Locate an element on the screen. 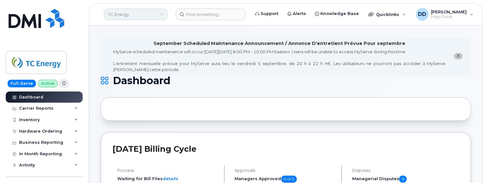 The height and width of the screenshot is (183, 486). h4: Process is located at coordinates (168, 170).